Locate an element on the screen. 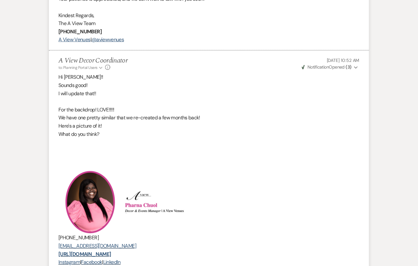 The height and width of the screenshot is (266, 418). p: Here's a picture of it! is located at coordinates (209, 126).